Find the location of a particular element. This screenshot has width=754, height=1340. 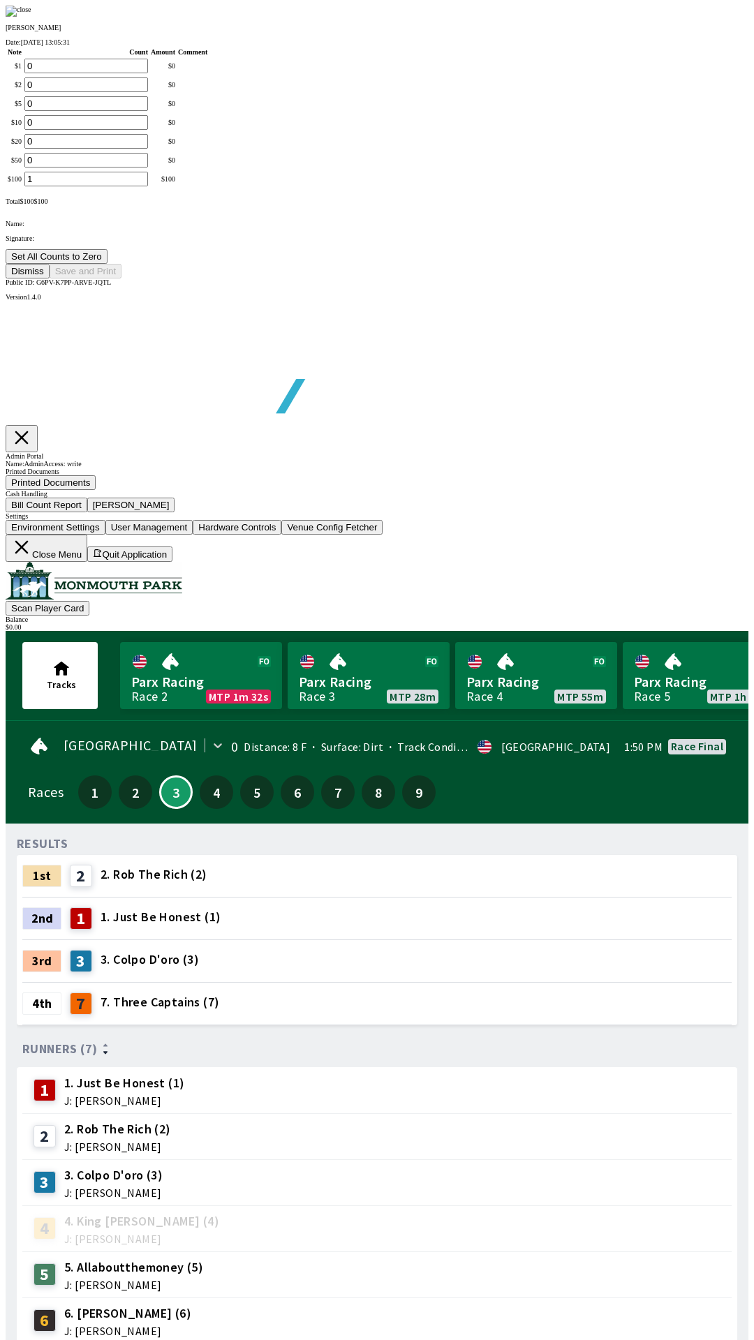

button: Close Menu is located at coordinates (46, 548).